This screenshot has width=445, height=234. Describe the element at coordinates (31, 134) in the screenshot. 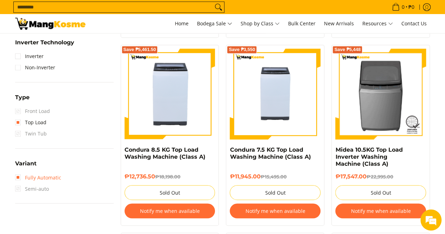

I see `span: Twin Tub` at that location.